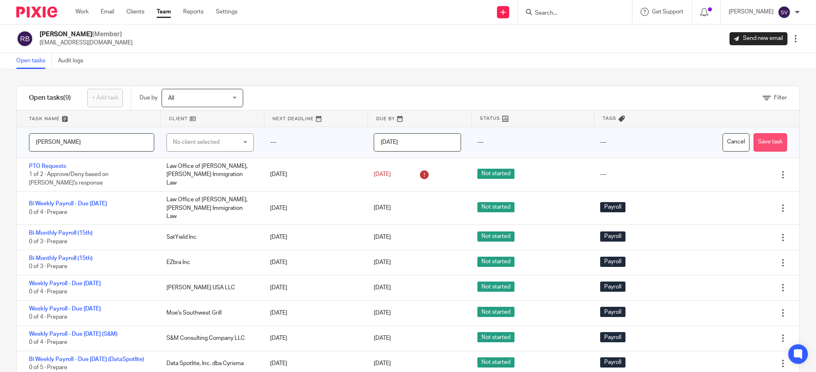 This screenshot has width=816, height=372. Describe the element at coordinates (226, 12) in the screenshot. I see `a: Settings` at that location.